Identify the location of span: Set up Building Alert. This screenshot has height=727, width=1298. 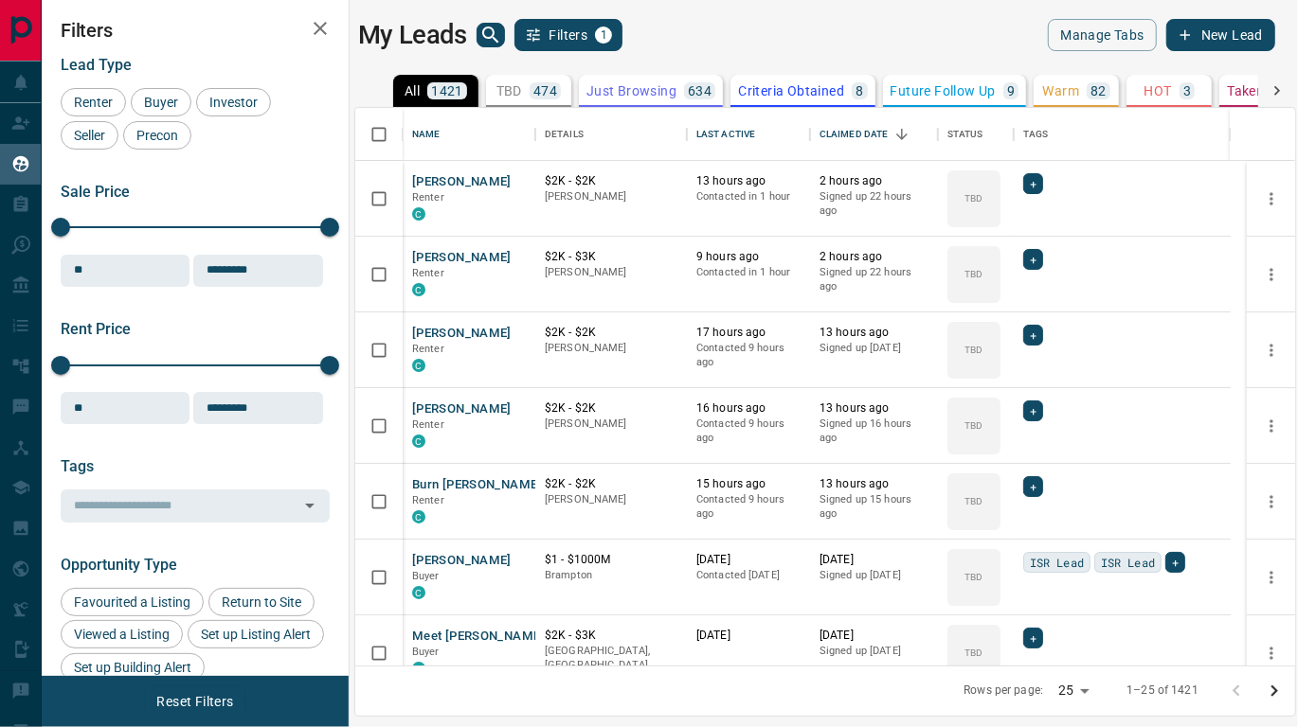
(133, 668).